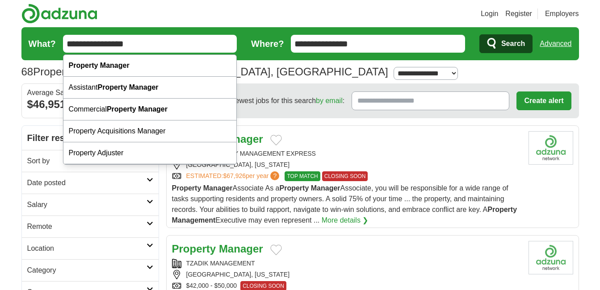 The image size is (600, 290). I want to click on span: 68, so click(27, 72).